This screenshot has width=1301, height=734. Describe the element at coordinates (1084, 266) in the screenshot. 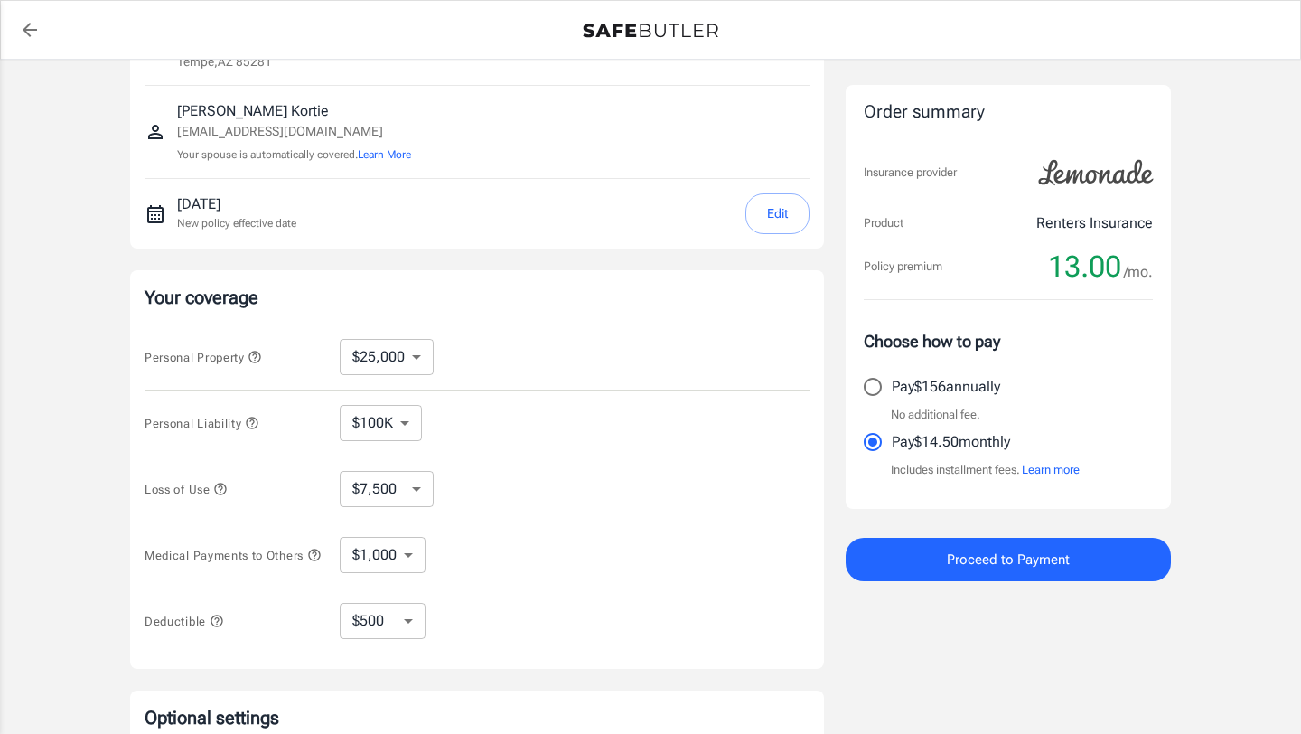

I see `span: 13.00` at that location.